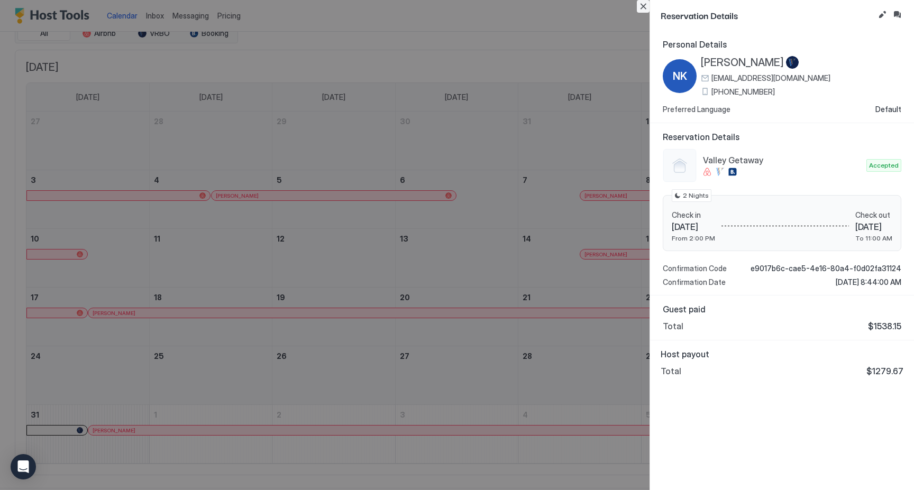 The width and height of the screenshot is (914, 490). What do you see at coordinates (897, 15) in the screenshot?
I see `button: Inbox` at bounding box center [897, 15].